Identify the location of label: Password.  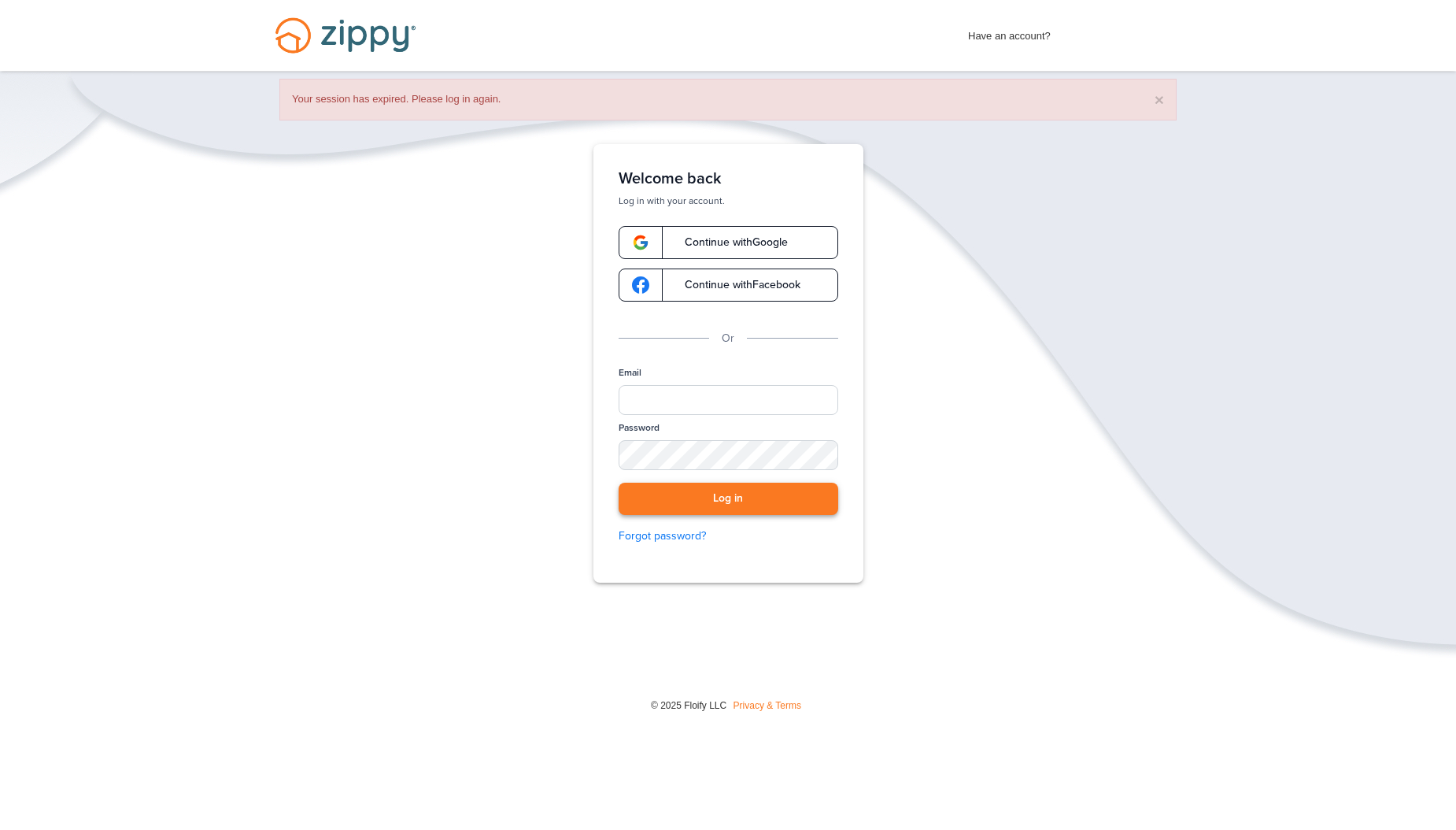
(639, 427).